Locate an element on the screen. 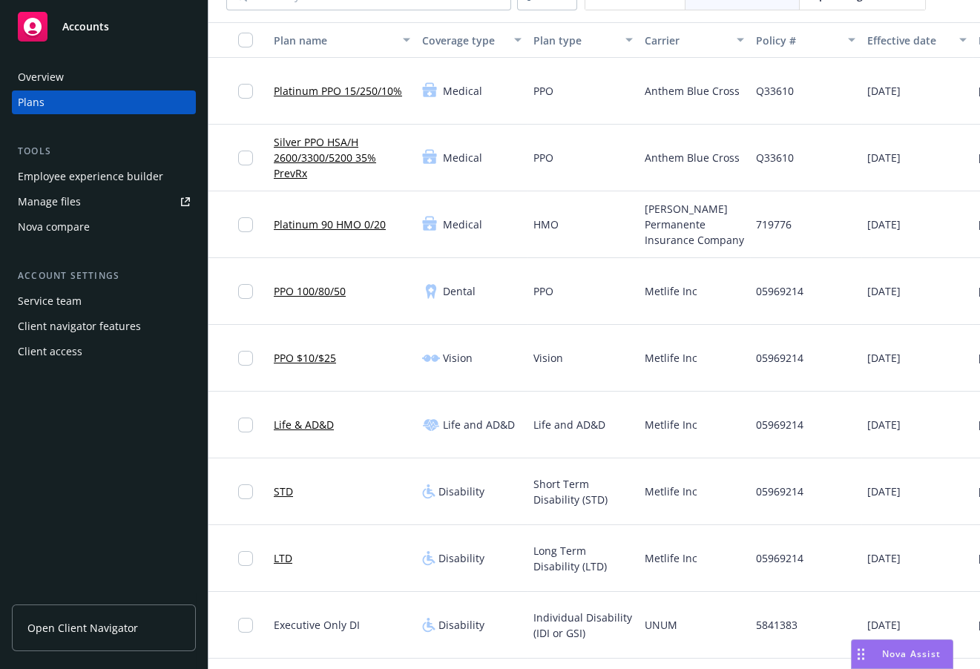 Image resolution: width=980 pixels, height=669 pixels. div: Tools is located at coordinates (104, 151).